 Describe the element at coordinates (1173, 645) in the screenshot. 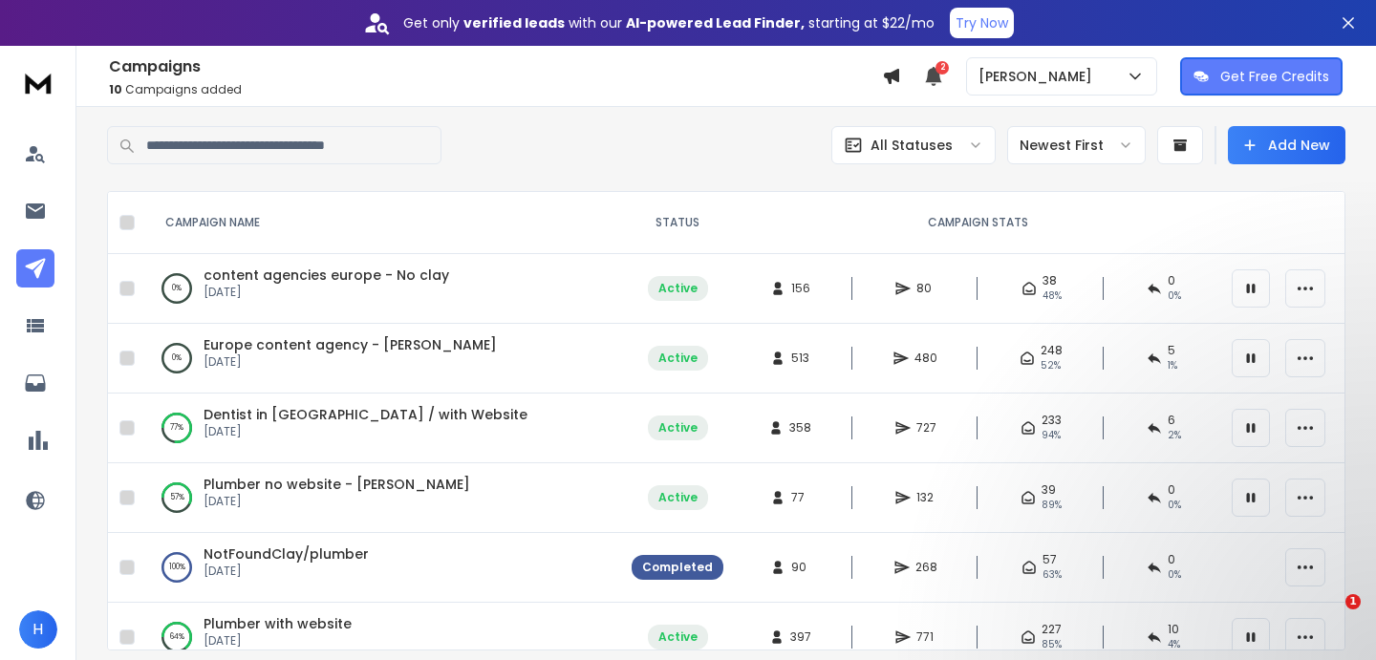

I see `span: 4 %` at that location.